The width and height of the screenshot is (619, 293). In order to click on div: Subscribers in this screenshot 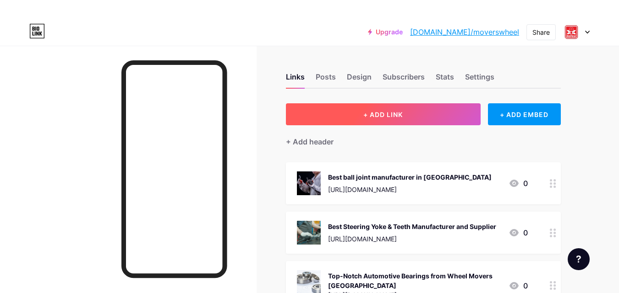, I will do `click(403, 80)`.